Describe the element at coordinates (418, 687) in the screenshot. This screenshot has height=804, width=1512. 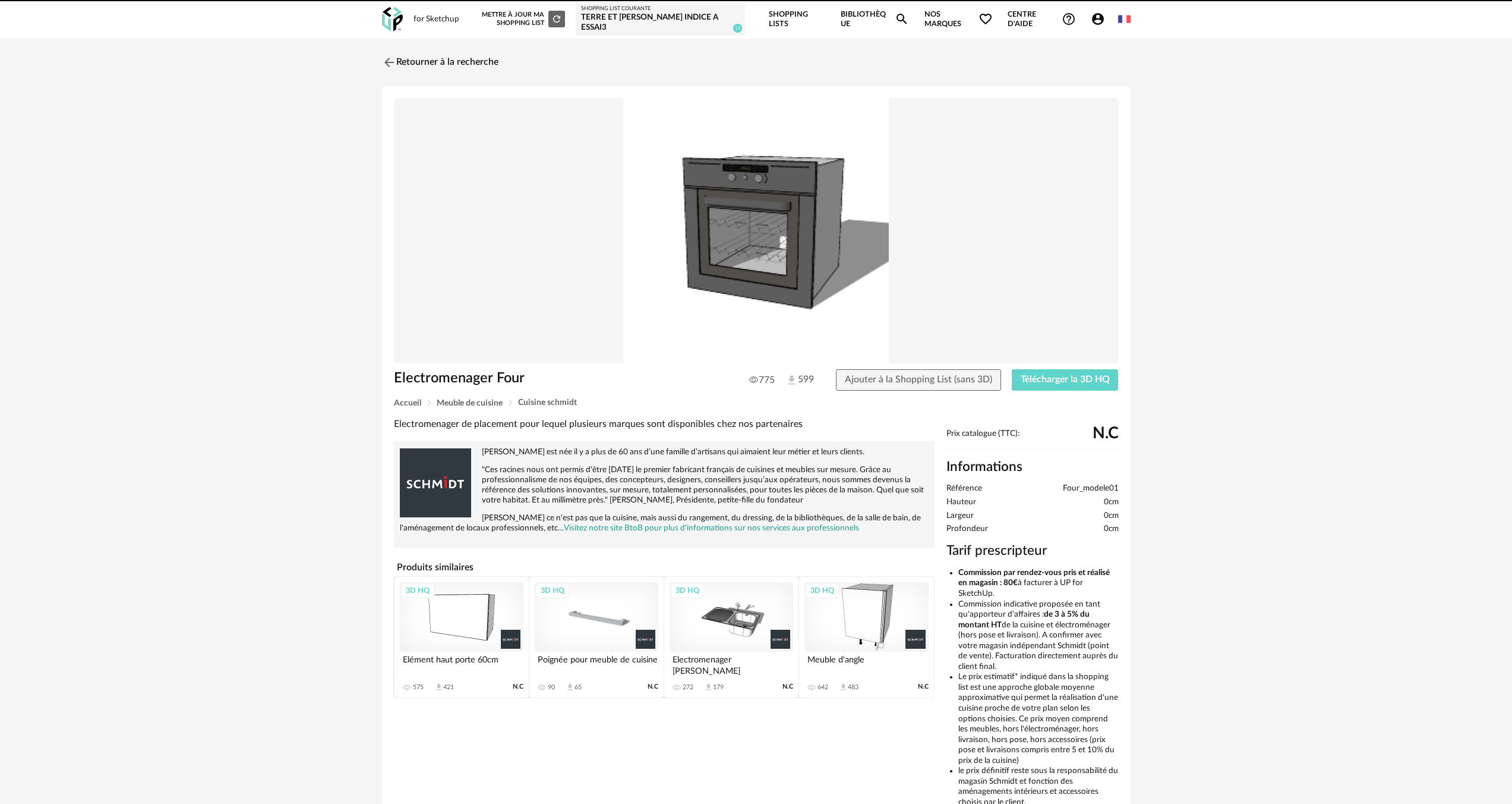
I see `div: 575` at that location.